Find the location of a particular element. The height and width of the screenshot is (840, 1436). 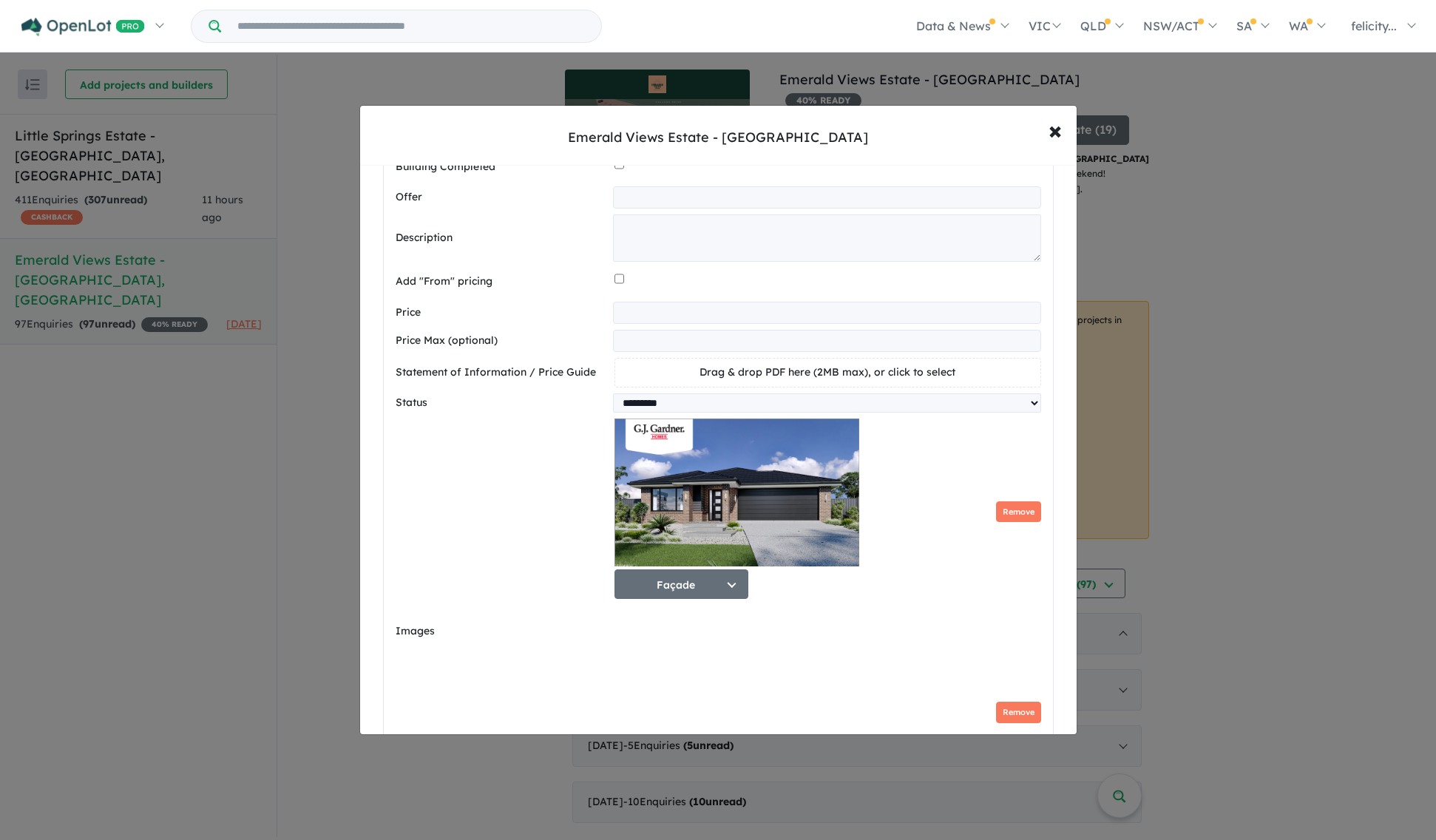

input: Try estate name, suburb, builder or developer is located at coordinates (412, 26).